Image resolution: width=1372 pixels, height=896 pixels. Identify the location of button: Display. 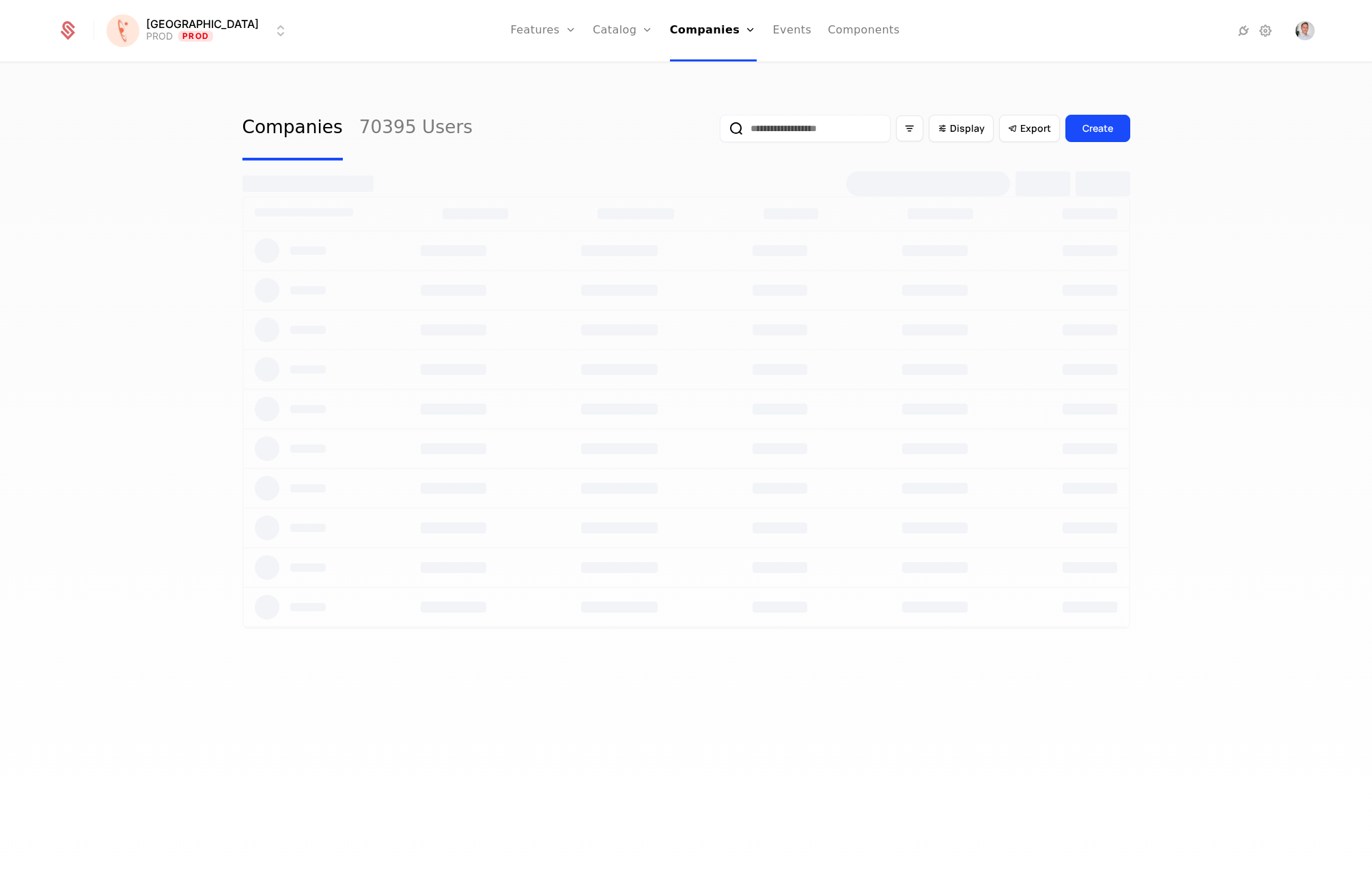
(961, 129).